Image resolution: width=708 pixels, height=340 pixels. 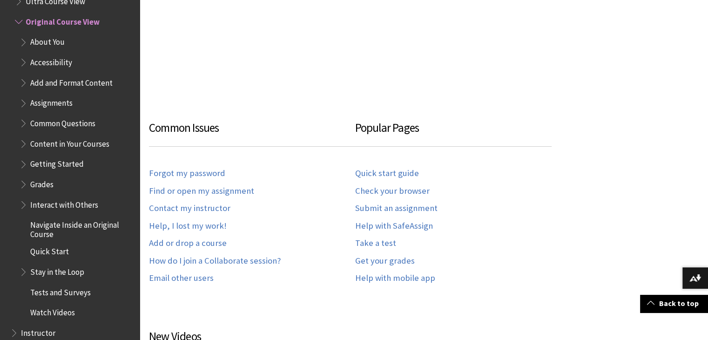 What do you see at coordinates (57, 270) in the screenshot?
I see `span: Stay in the Loop` at bounding box center [57, 270].